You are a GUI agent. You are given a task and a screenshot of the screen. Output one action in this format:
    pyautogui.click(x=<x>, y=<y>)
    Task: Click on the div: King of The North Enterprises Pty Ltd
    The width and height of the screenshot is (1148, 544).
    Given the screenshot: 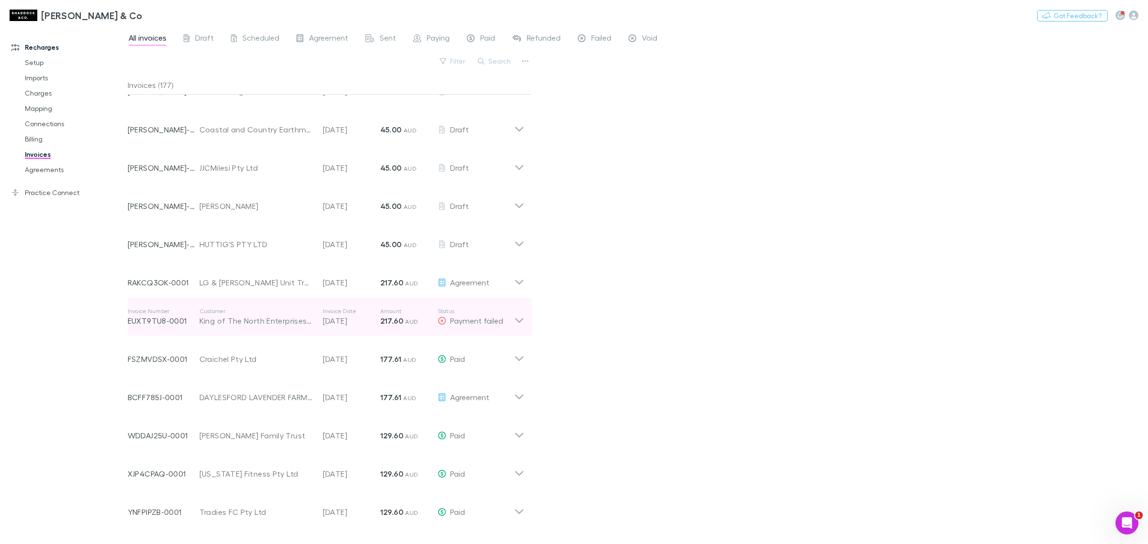 What is the action you would take?
    pyautogui.click(x=256, y=321)
    